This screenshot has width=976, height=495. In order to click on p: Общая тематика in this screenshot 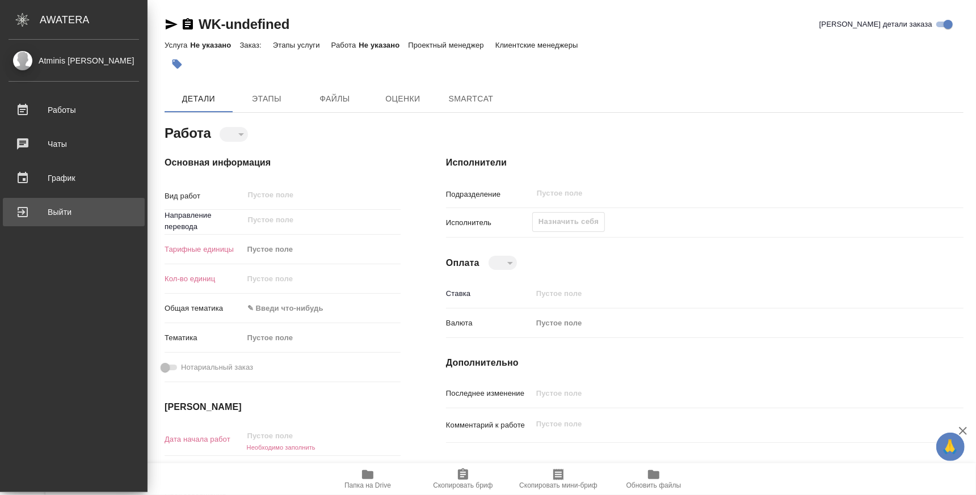, I will do `click(204, 309)`.